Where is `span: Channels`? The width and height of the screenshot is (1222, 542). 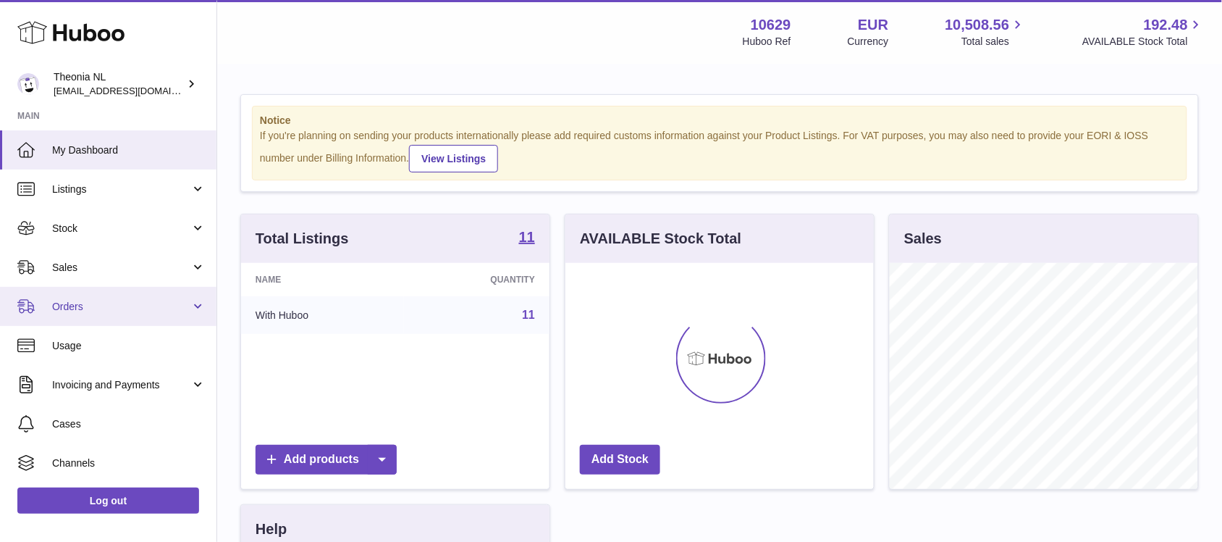 span: Channels is located at coordinates (129, 463).